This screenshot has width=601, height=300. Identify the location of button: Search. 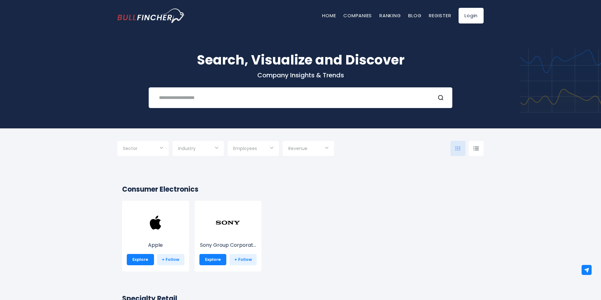
(442, 98).